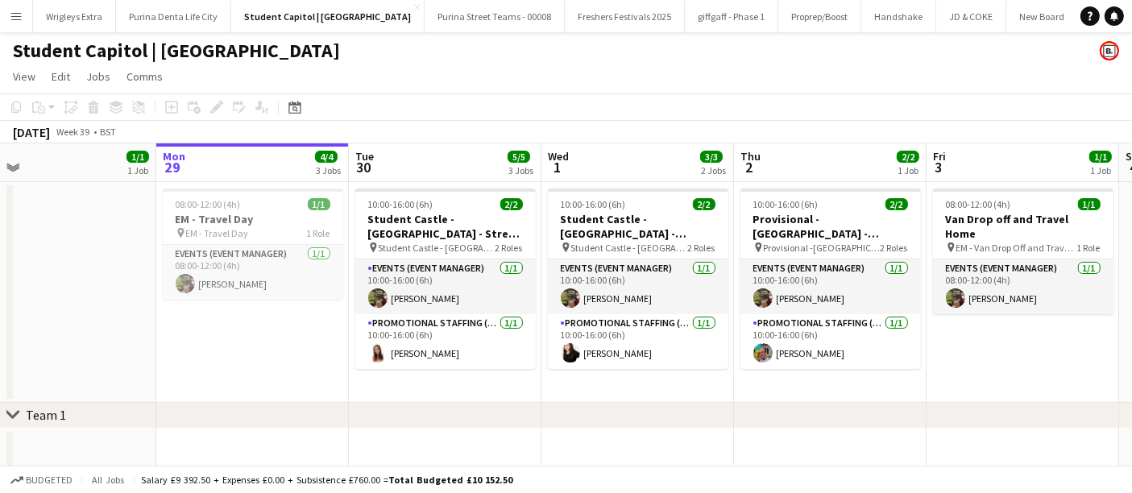 Image resolution: width=1132 pixels, height=493 pixels. What do you see at coordinates (74, 16) in the screenshot?
I see `button: Wrigleys Extra` at bounding box center [74, 16].